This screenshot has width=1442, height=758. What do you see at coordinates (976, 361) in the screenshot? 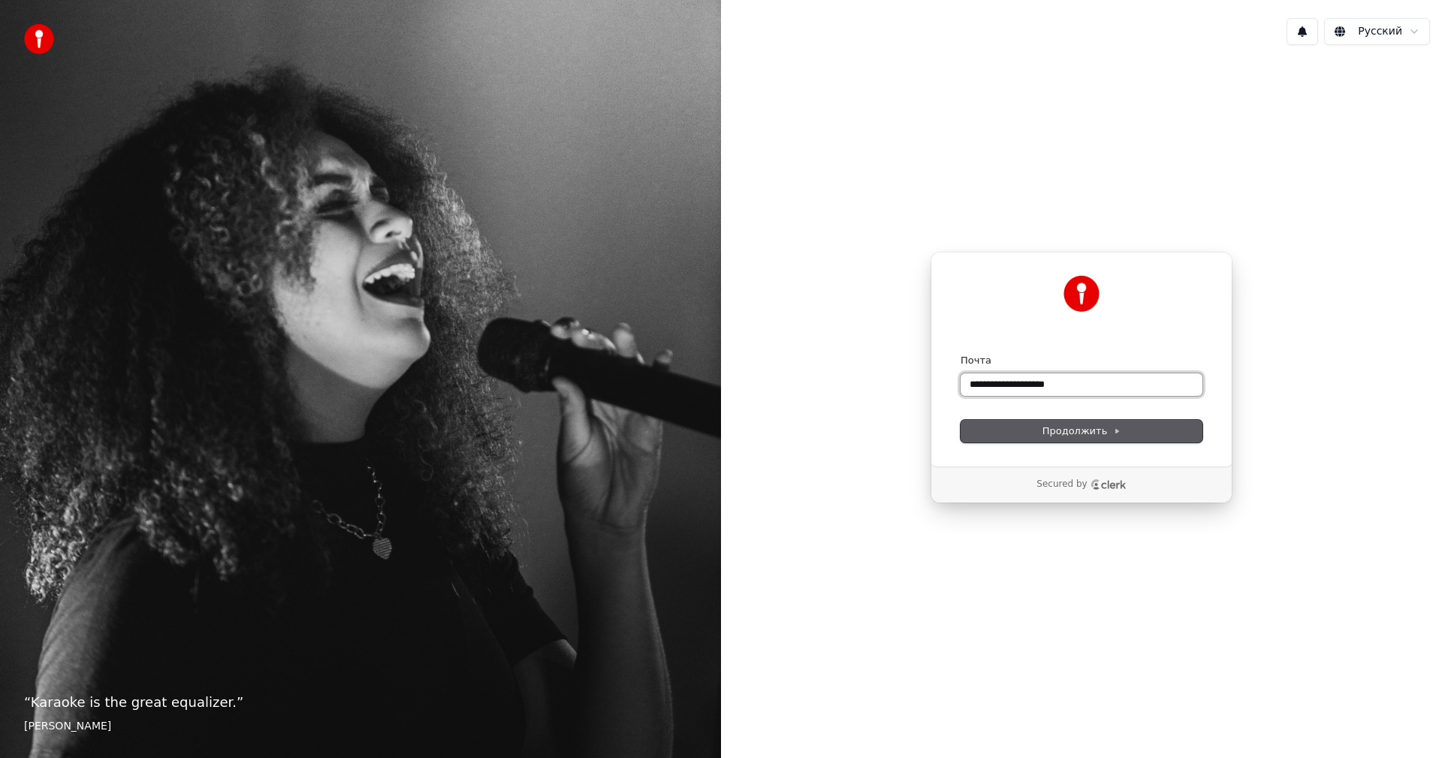
I see `label: Почта` at bounding box center [976, 361].